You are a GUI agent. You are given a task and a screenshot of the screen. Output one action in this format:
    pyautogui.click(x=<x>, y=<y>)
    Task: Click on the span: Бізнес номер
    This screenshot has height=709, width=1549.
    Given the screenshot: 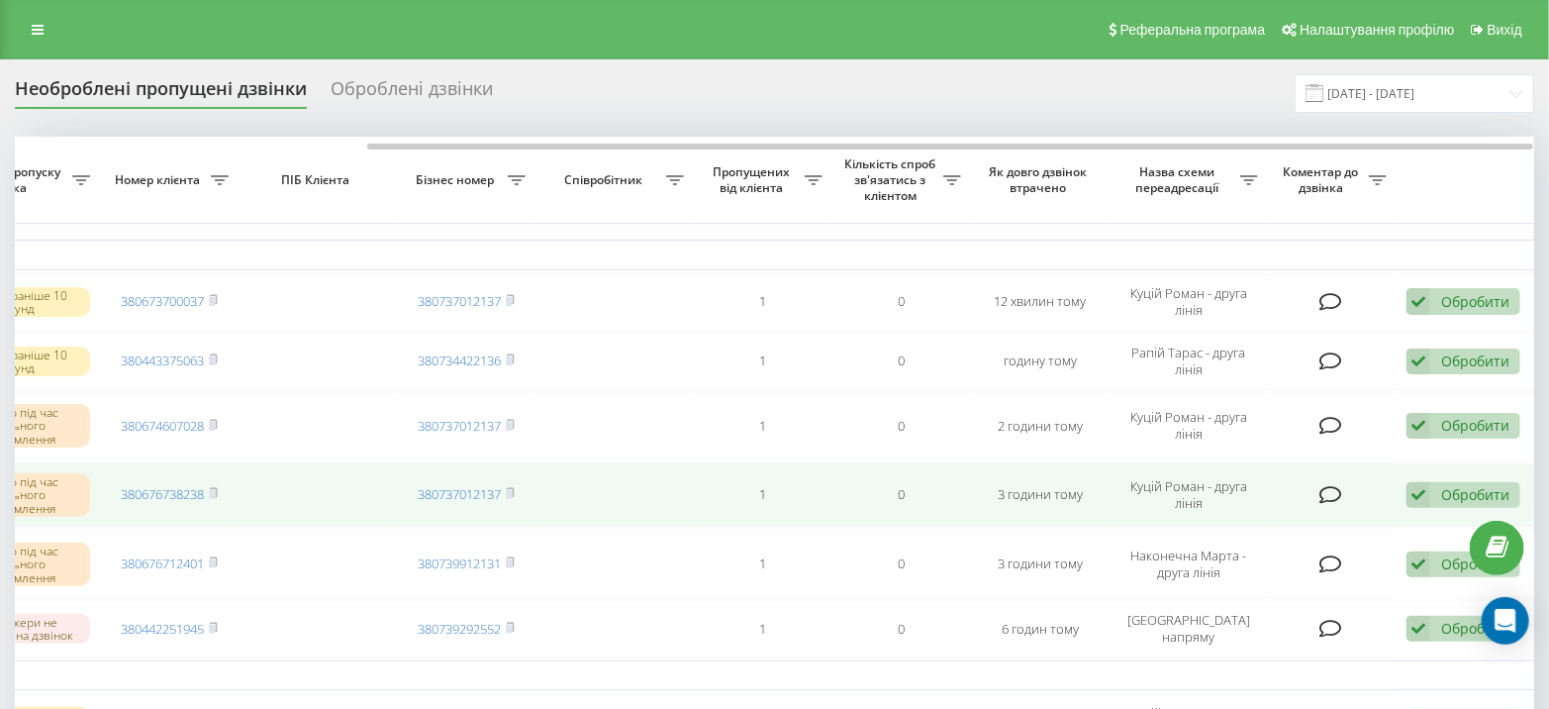 What is the action you would take?
    pyautogui.click(x=457, y=180)
    